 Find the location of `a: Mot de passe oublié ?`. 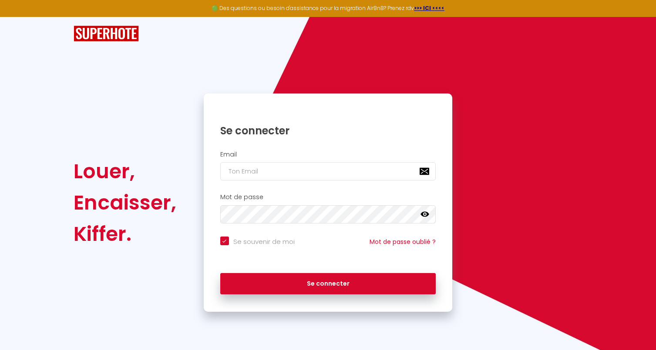

a: Mot de passe oublié ? is located at coordinates (402, 242).